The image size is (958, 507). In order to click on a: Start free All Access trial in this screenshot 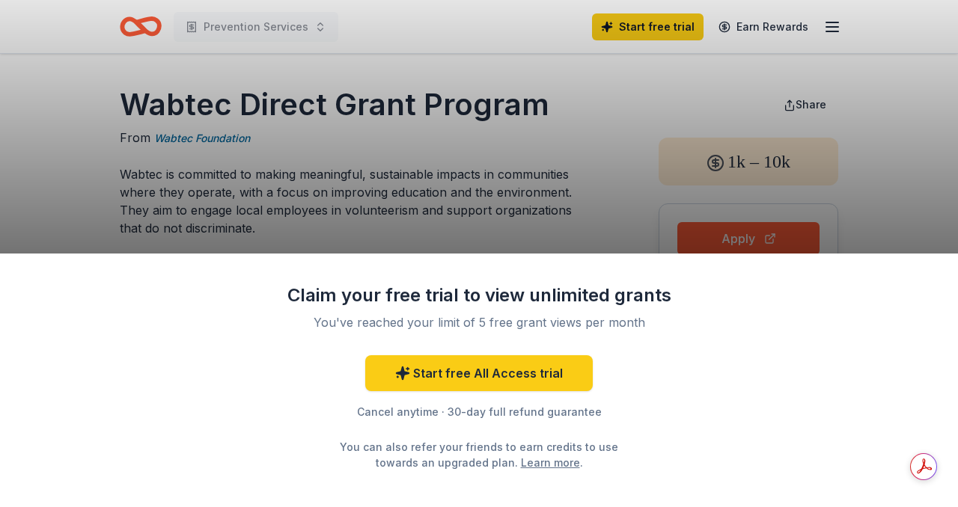, I will do `click(479, 373)`.